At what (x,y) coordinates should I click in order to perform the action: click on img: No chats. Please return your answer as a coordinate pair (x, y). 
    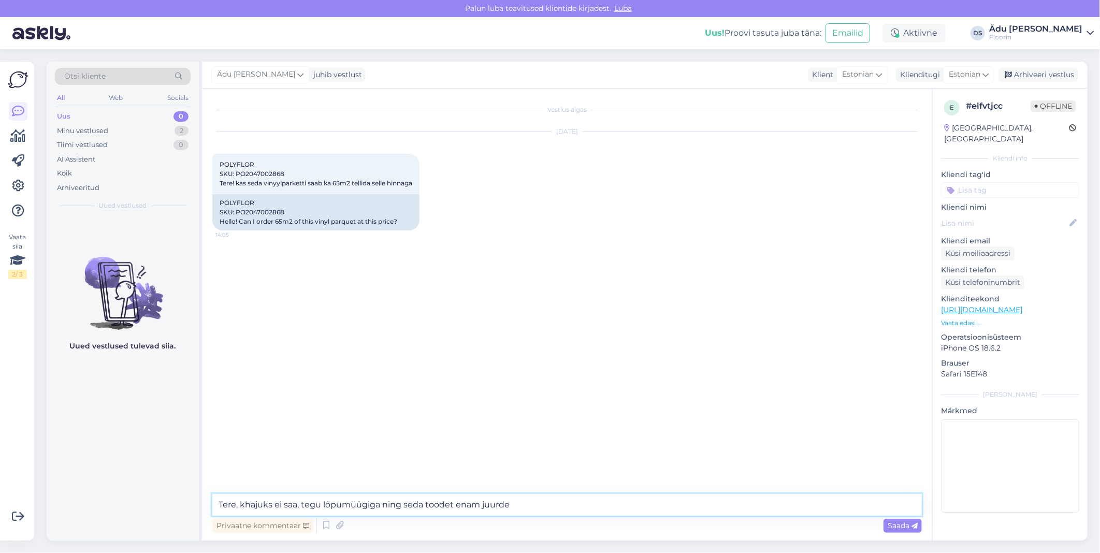
    Looking at the image, I should click on (123, 285).